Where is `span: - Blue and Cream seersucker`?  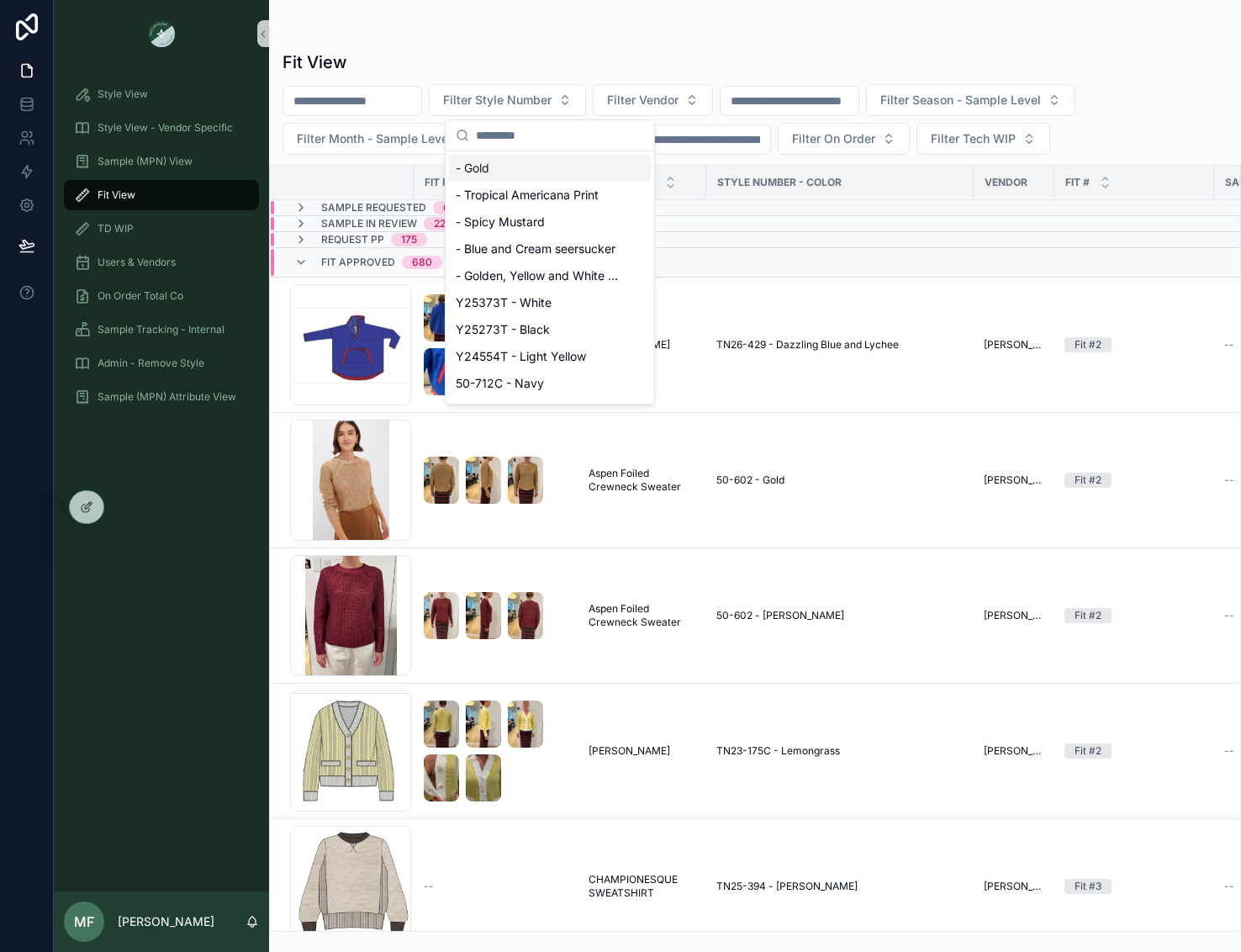
span: - Blue and Cream seersucker is located at coordinates (536, 249).